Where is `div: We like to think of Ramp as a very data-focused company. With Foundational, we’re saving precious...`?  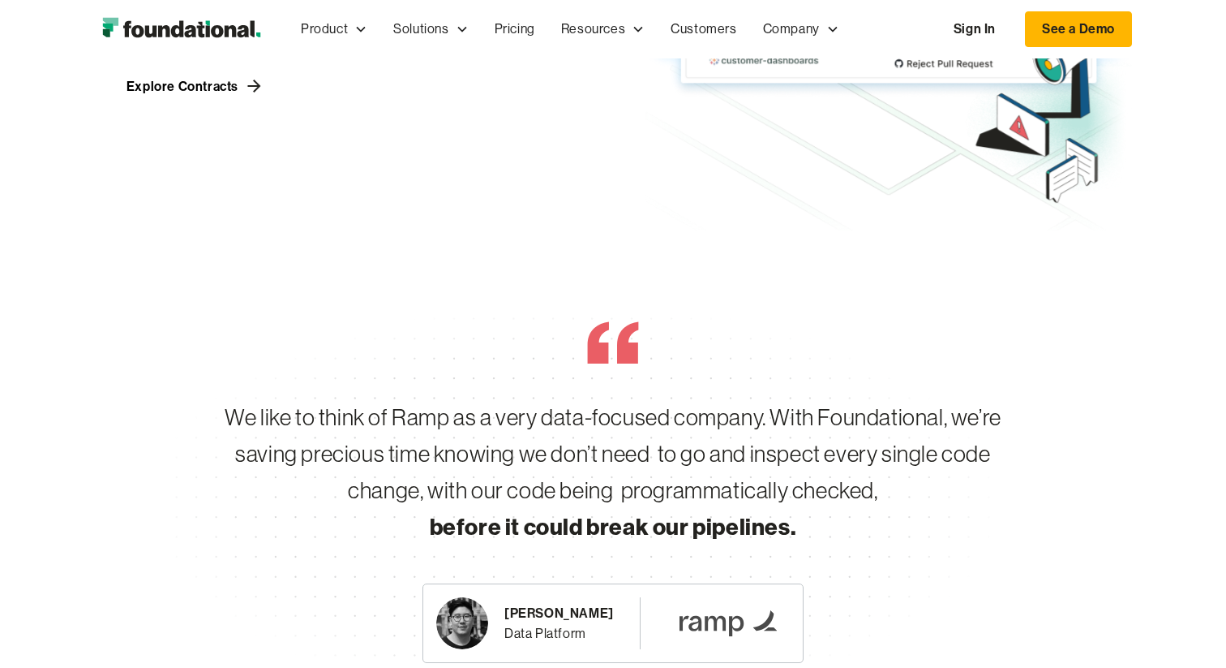
div: We like to think of Ramp as a very data-focused company. With Foundational, we’re saving precious... is located at coordinates (613, 471).